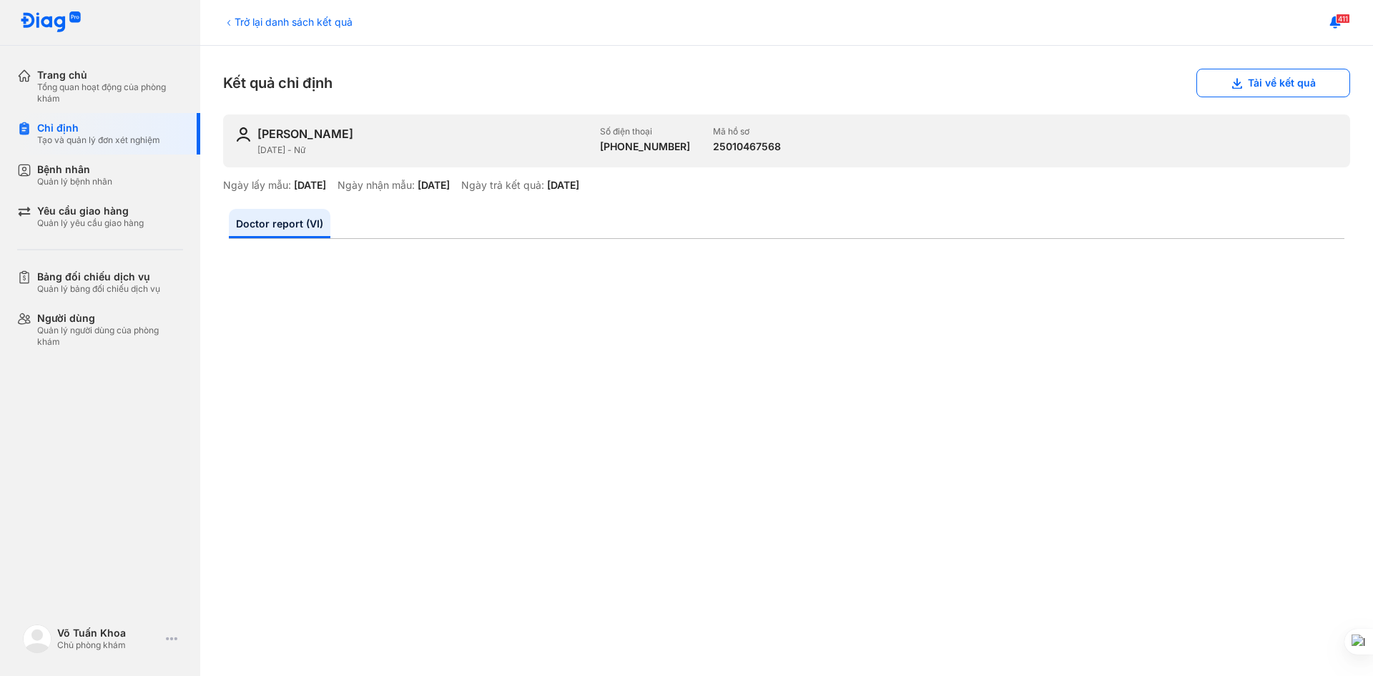  What do you see at coordinates (110, 318) in the screenshot?
I see `div: Người dùng` at bounding box center [110, 318].